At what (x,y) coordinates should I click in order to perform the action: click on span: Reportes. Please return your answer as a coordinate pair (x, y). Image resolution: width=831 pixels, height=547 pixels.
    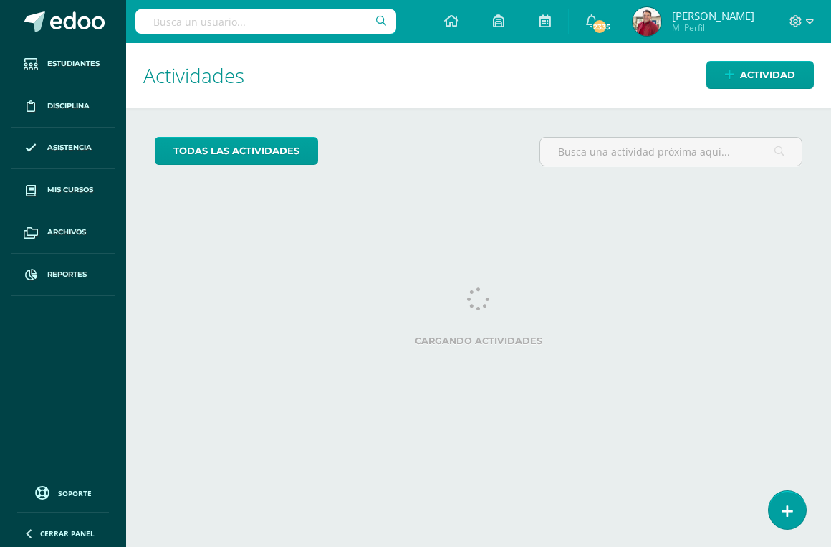
    Looking at the image, I should click on (67, 275).